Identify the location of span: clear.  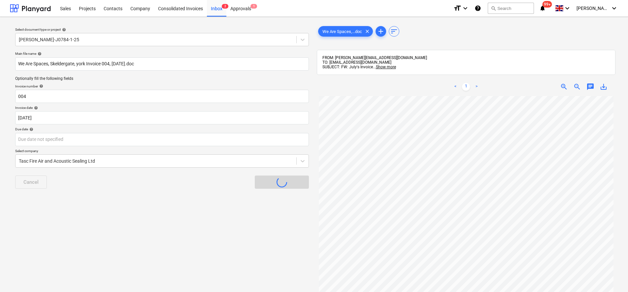
(367, 31).